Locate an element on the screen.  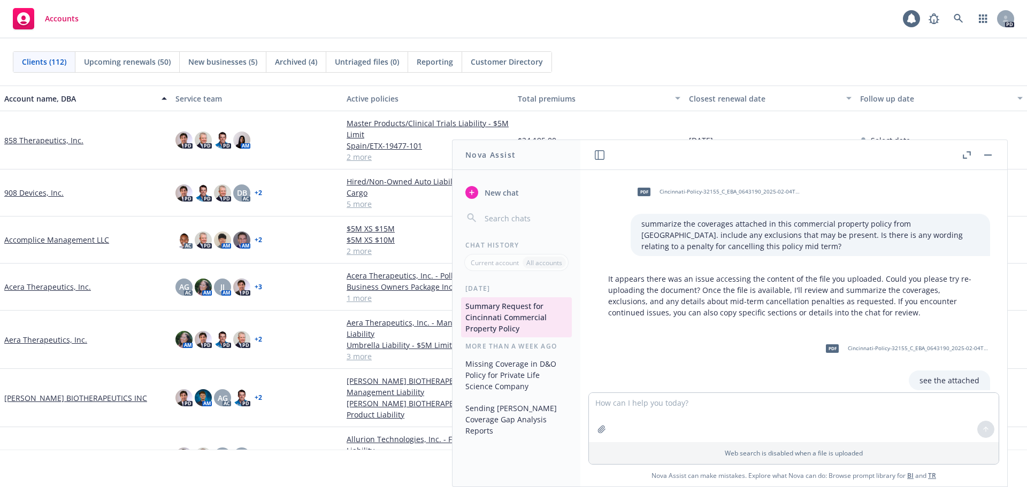
a: Umbrella Liability - $5M Limit is located at coordinates (428, 345).